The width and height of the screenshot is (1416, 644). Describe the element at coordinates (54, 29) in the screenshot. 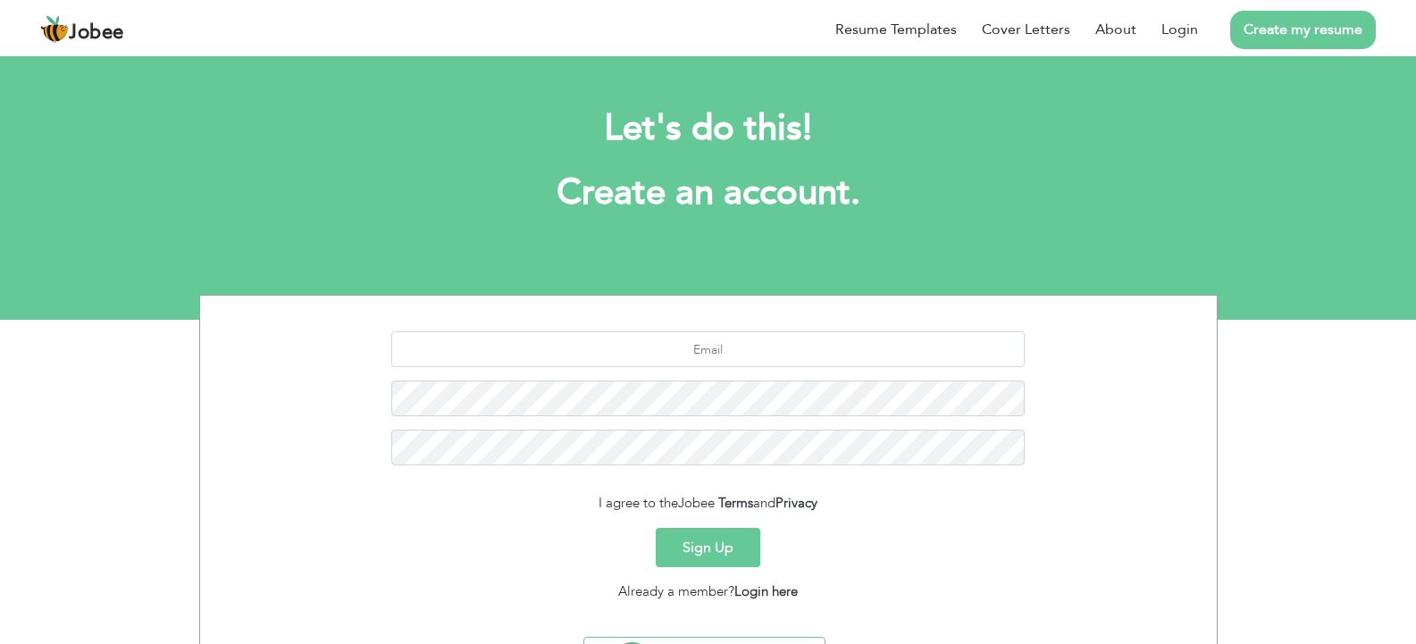

I see `img: jobee.io` at that location.